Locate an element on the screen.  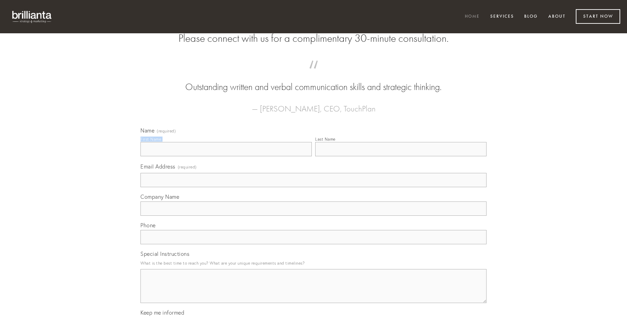
span: Email Address is located at coordinates (158, 166).